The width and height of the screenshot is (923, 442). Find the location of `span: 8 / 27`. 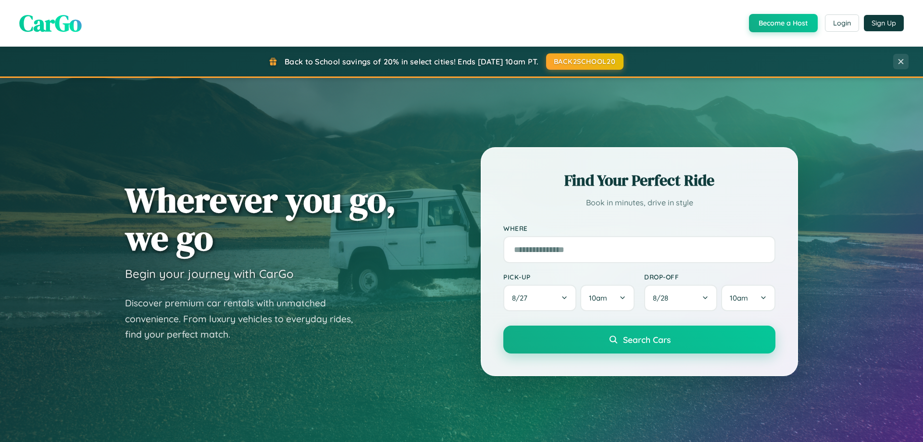

span: 8 / 27 is located at coordinates (522, 298).